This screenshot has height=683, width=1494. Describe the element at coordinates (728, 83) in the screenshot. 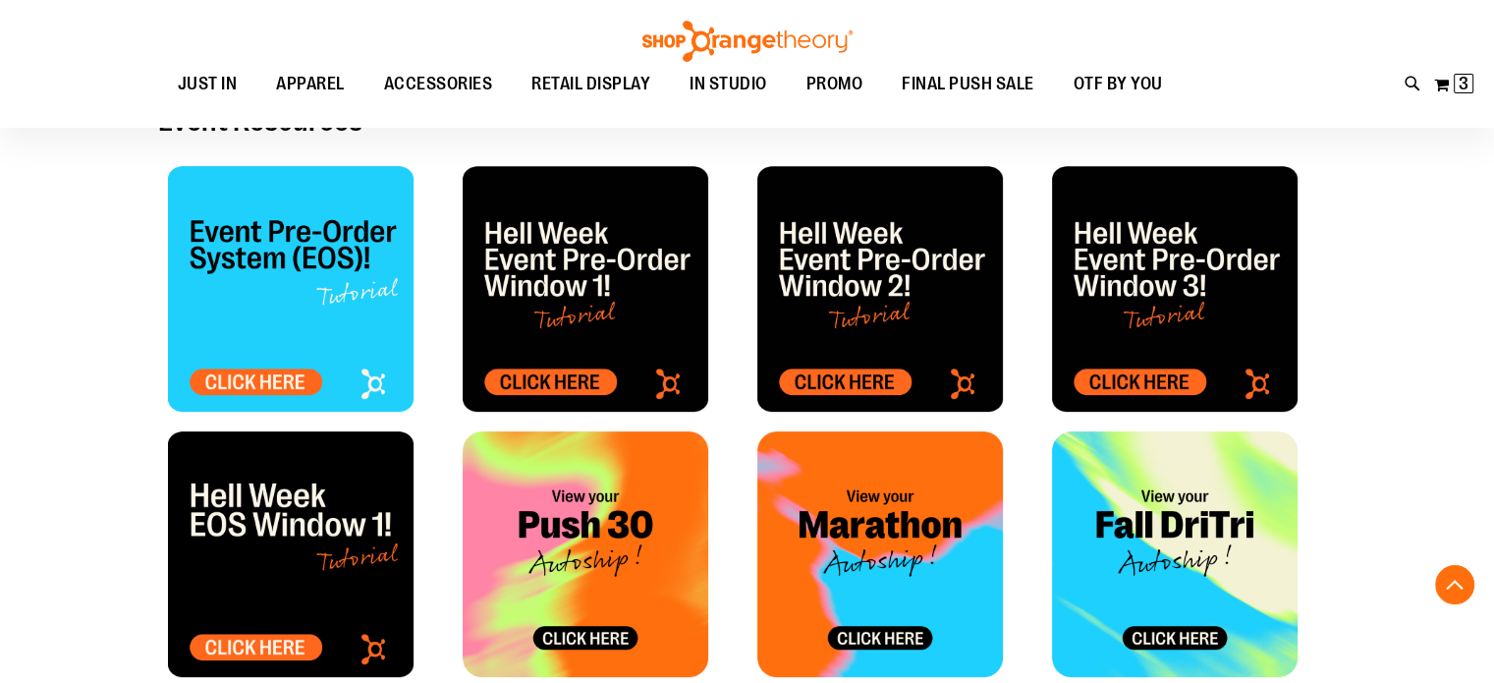

I see `span: IN STUDIO` at that location.